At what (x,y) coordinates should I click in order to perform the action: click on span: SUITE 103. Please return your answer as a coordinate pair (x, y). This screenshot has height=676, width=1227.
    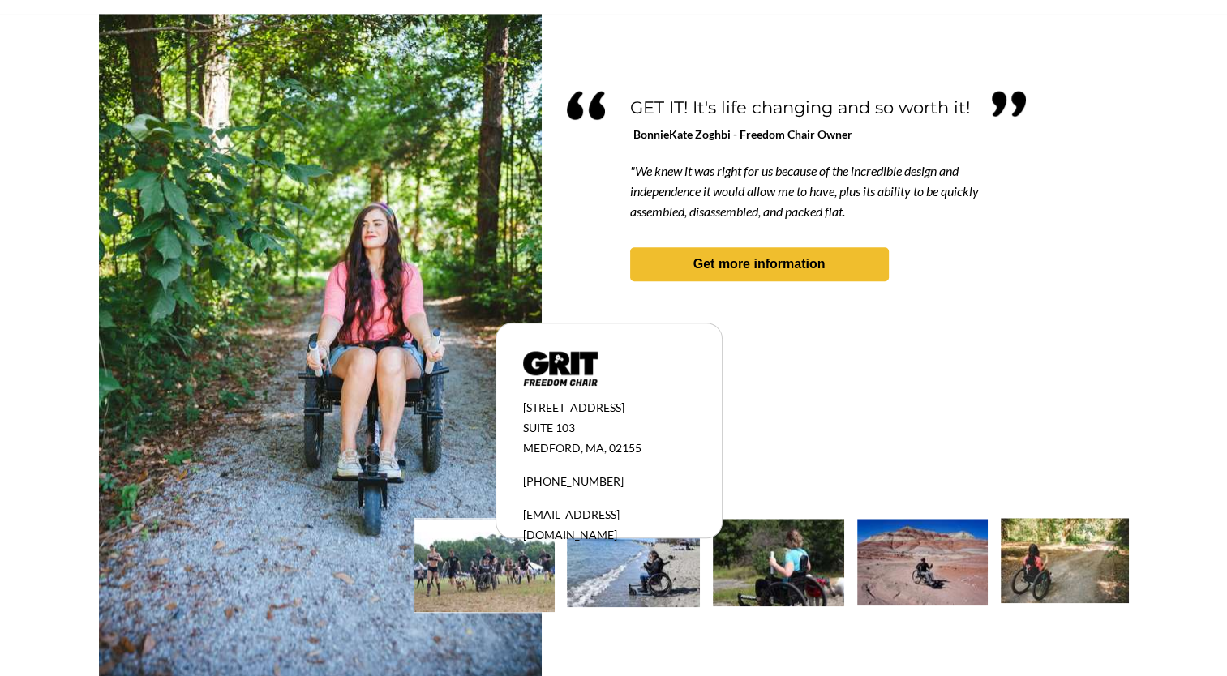
    Looking at the image, I should click on (549, 427).